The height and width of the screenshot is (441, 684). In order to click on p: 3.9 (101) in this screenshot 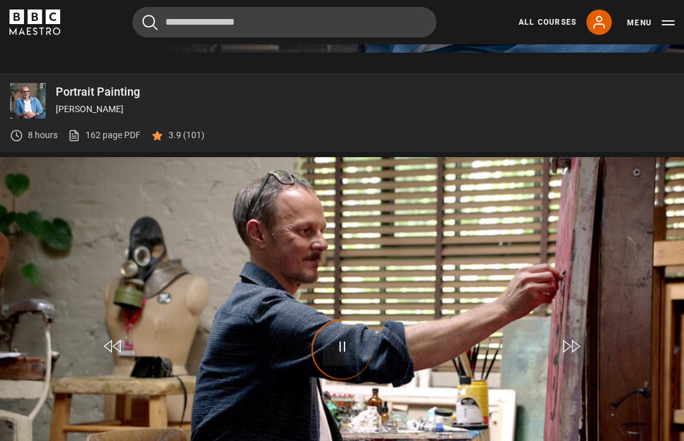, I will do `click(186, 135)`.